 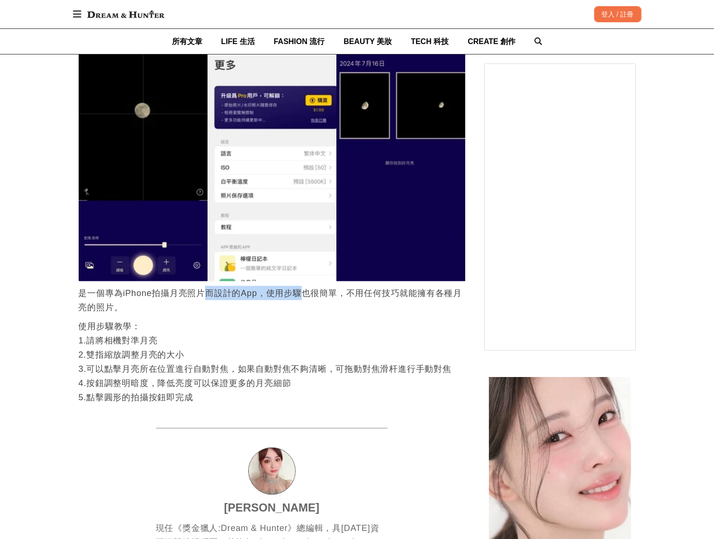 What do you see at coordinates (238, 41) in the screenshot?
I see `span: LIFE 生活` at bounding box center [238, 41].